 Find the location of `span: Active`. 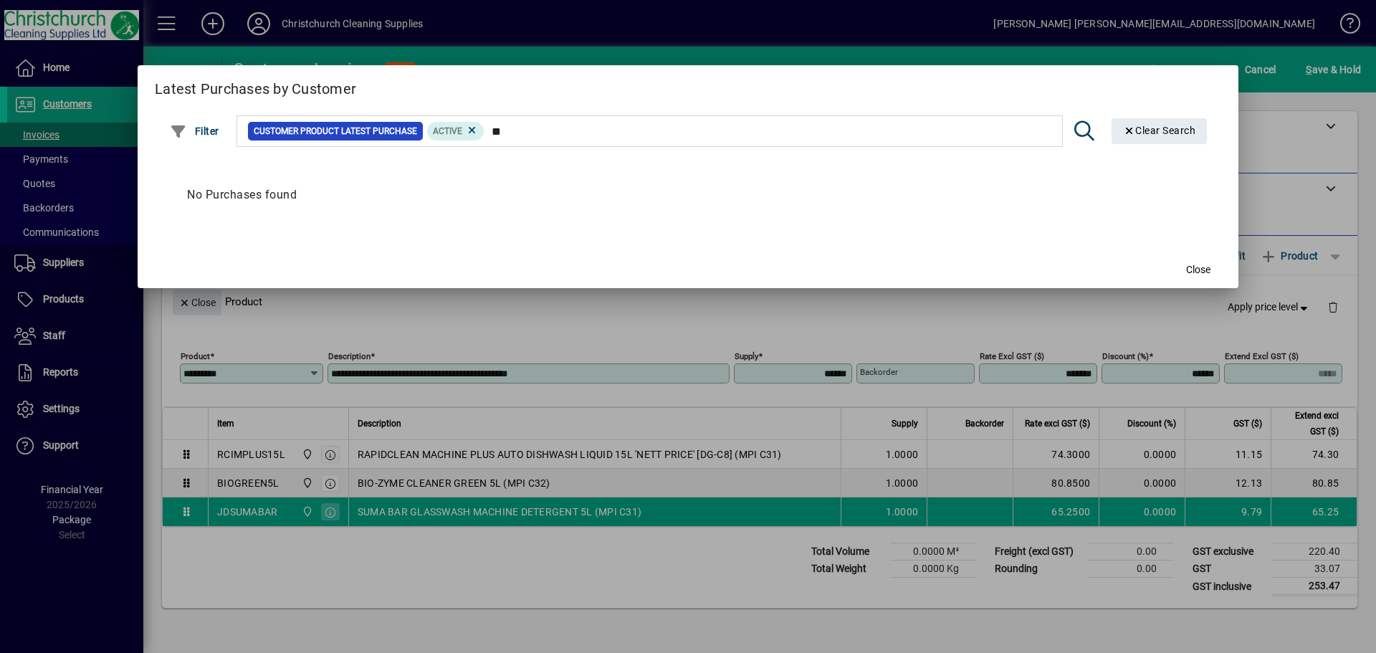

span: Active is located at coordinates (447, 131).